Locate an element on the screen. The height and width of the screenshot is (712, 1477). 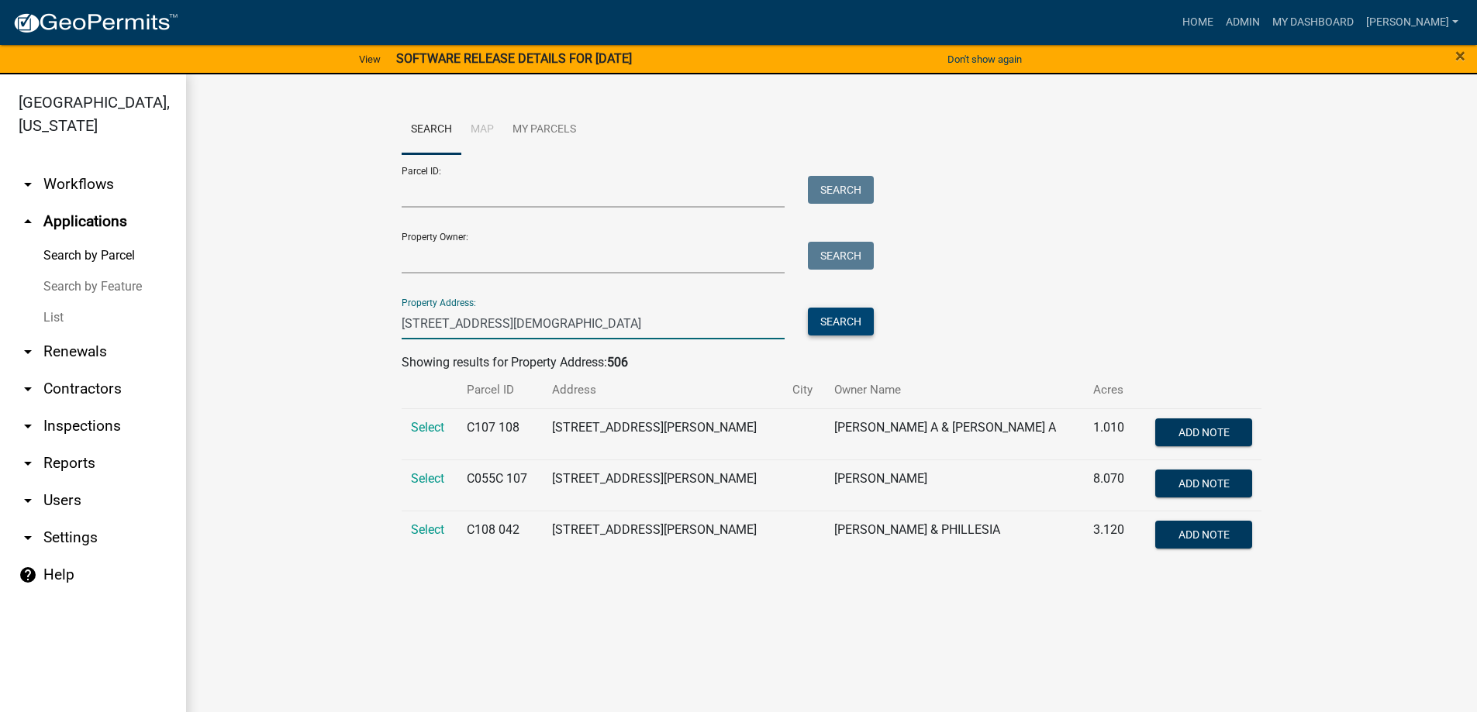
th: Address is located at coordinates (663, 390).